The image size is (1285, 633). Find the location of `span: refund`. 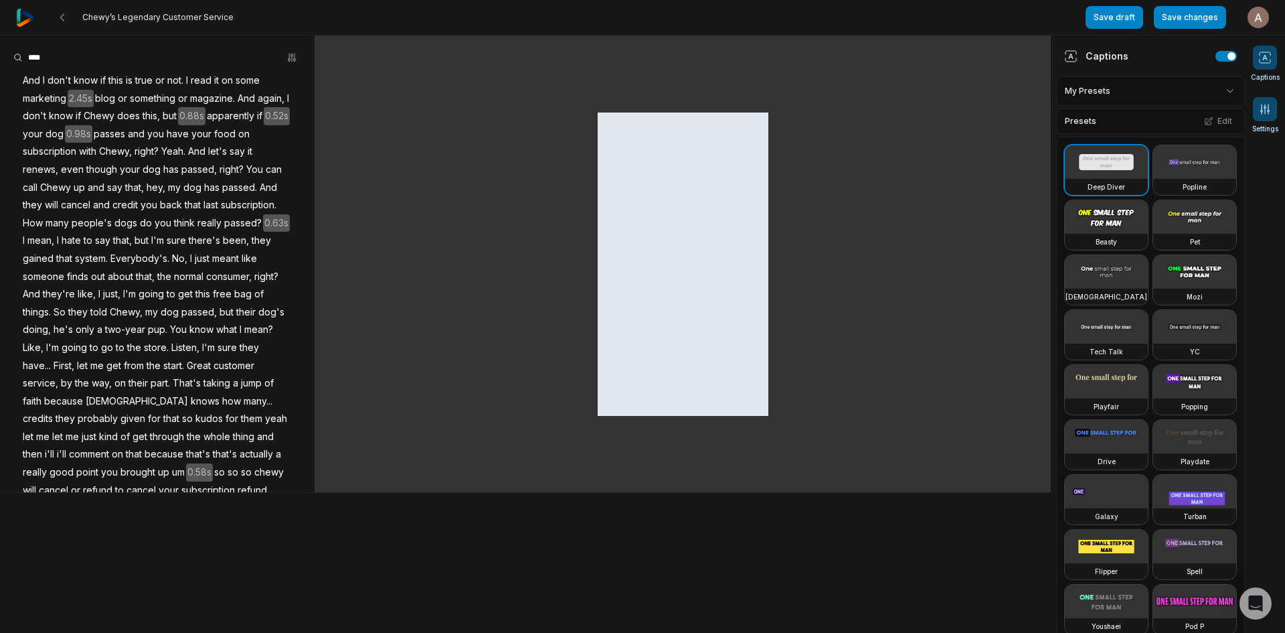

span: refund is located at coordinates (252, 490).